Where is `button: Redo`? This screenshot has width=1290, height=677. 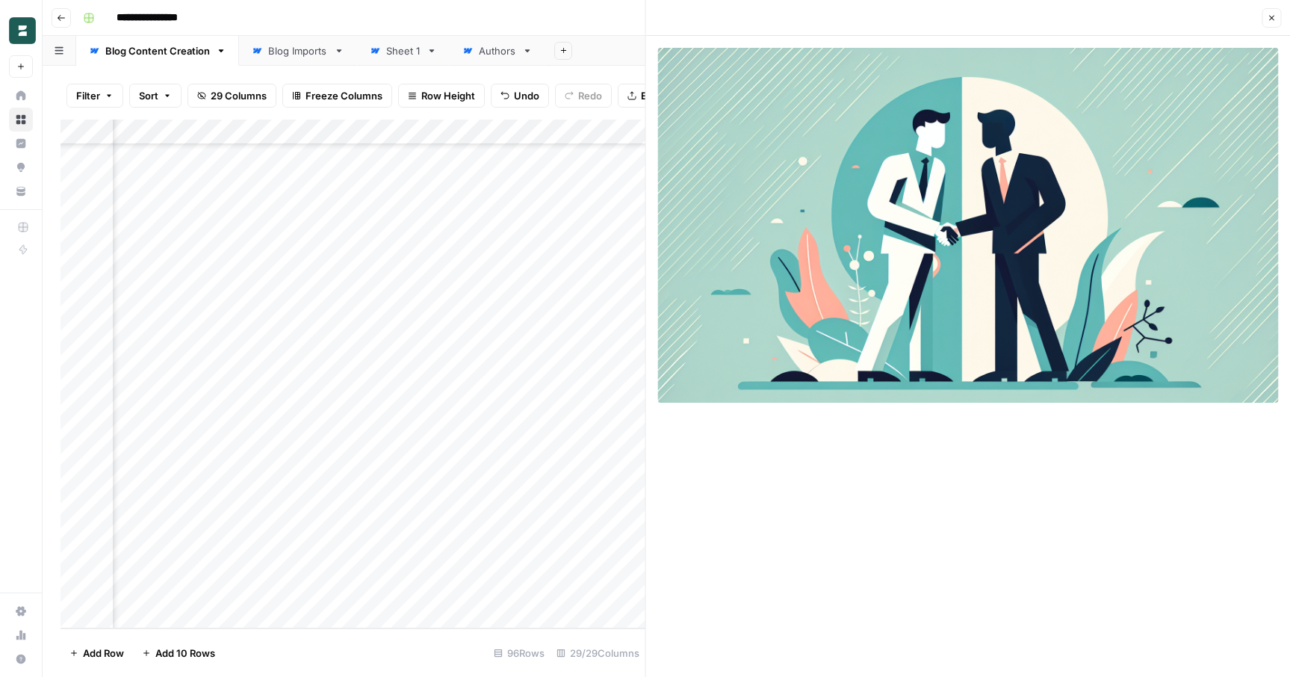 button: Redo is located at coordinates (583, 96).